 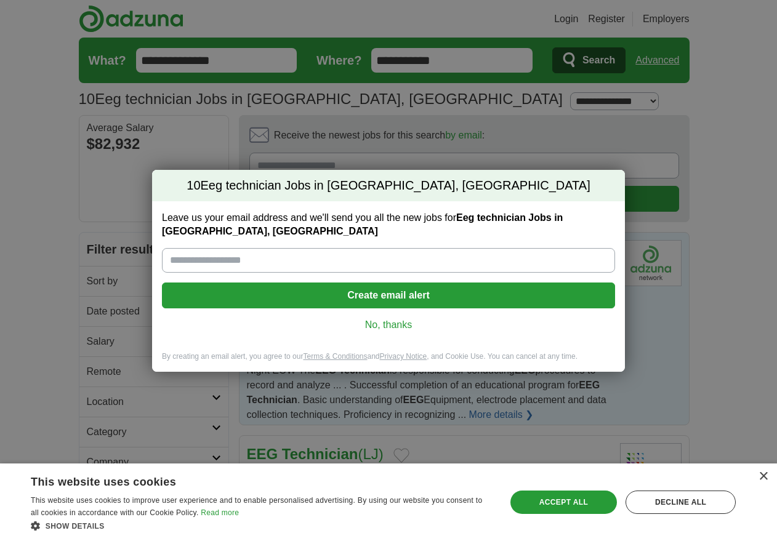 I want to click on span: Show details, so click(x=75, y=526).